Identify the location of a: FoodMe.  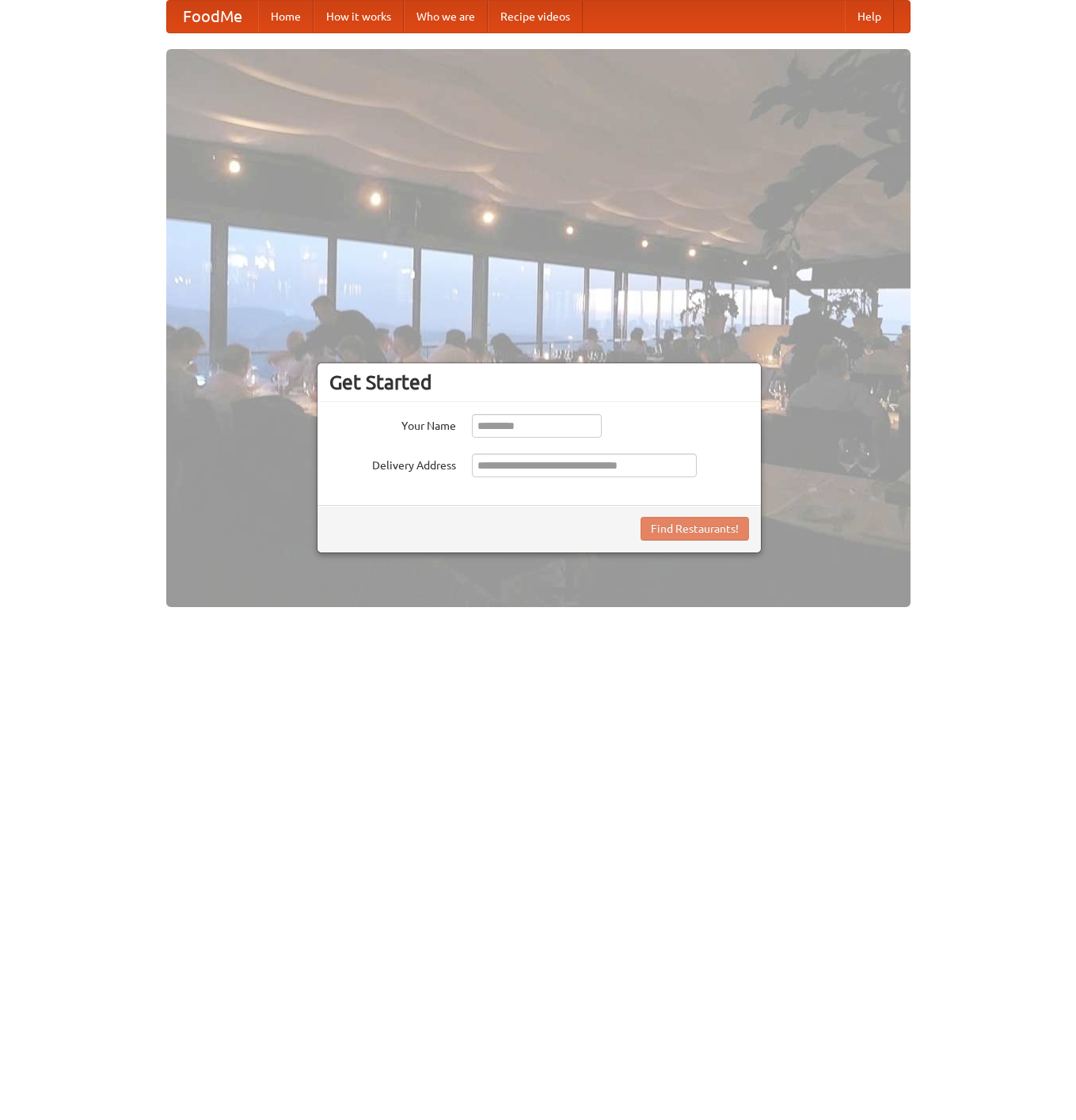
(212, 17).